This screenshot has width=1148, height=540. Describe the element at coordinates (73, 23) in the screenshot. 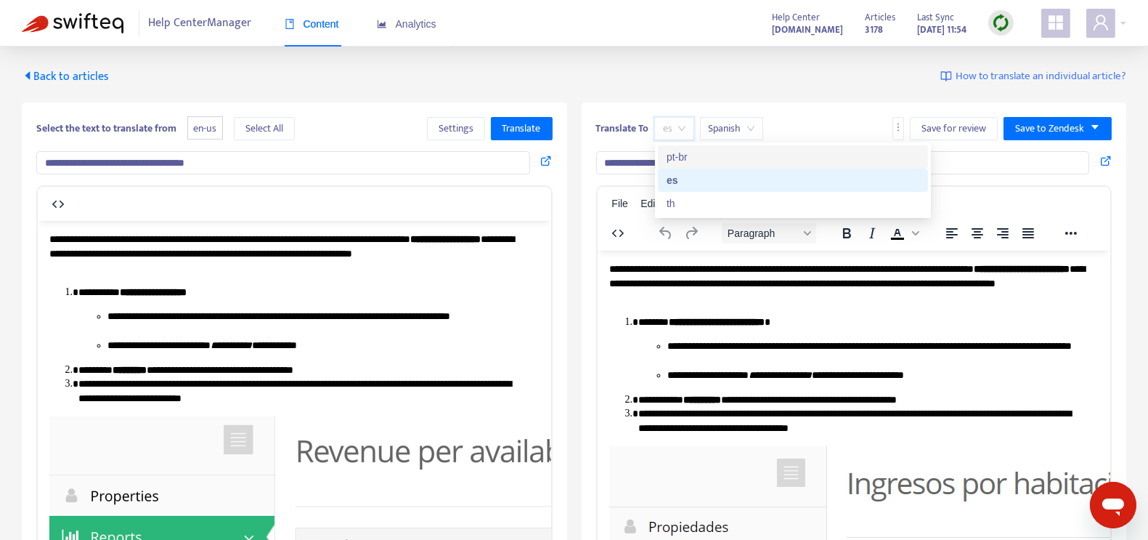

I see `img: Swifteq` at that location.